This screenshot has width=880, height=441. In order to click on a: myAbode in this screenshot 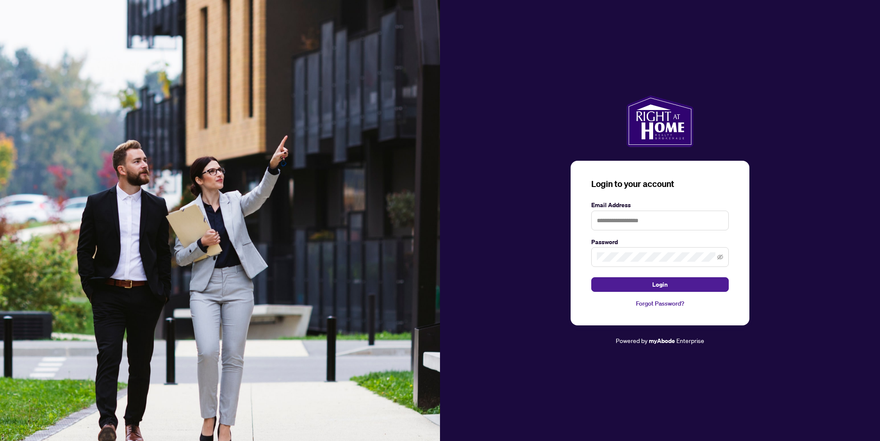, I will do `click(662, 341)`.